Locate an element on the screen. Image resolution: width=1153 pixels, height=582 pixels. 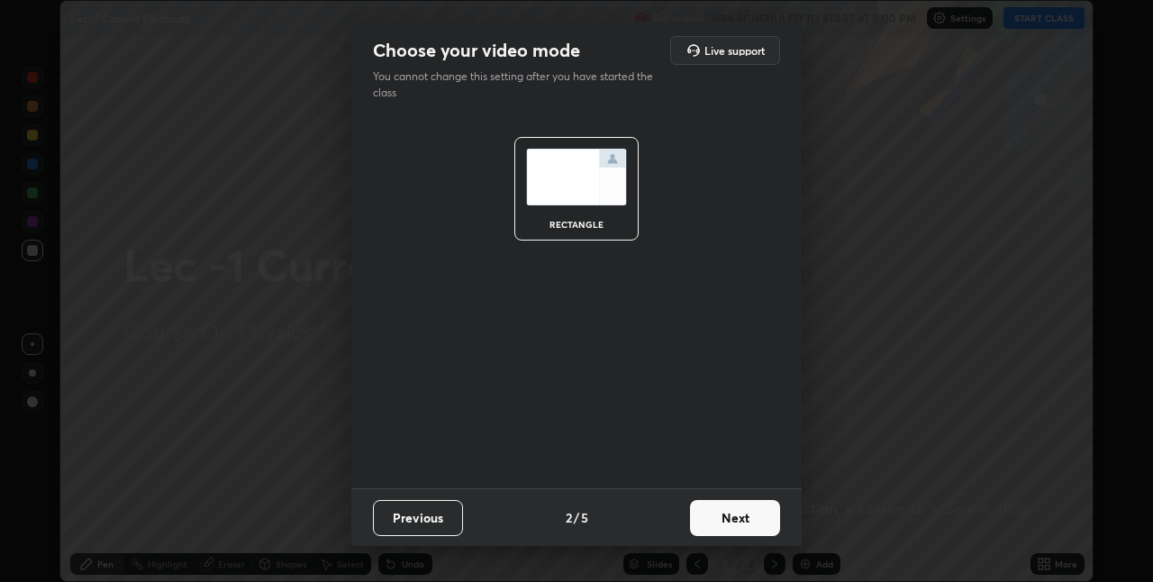
img: normalScreenIcon.ae25ed63.svg is located at coordinates (576, 177).